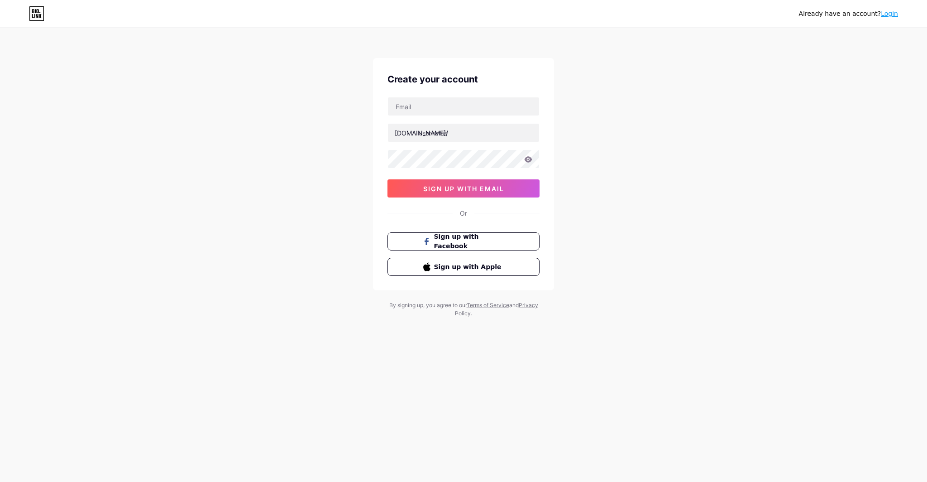 This screenshot has width=927, height=482. What do you see at coordinates (463, 188) in the screenshot?
I see `button: sign up with email` at bounding box center [463, 188].